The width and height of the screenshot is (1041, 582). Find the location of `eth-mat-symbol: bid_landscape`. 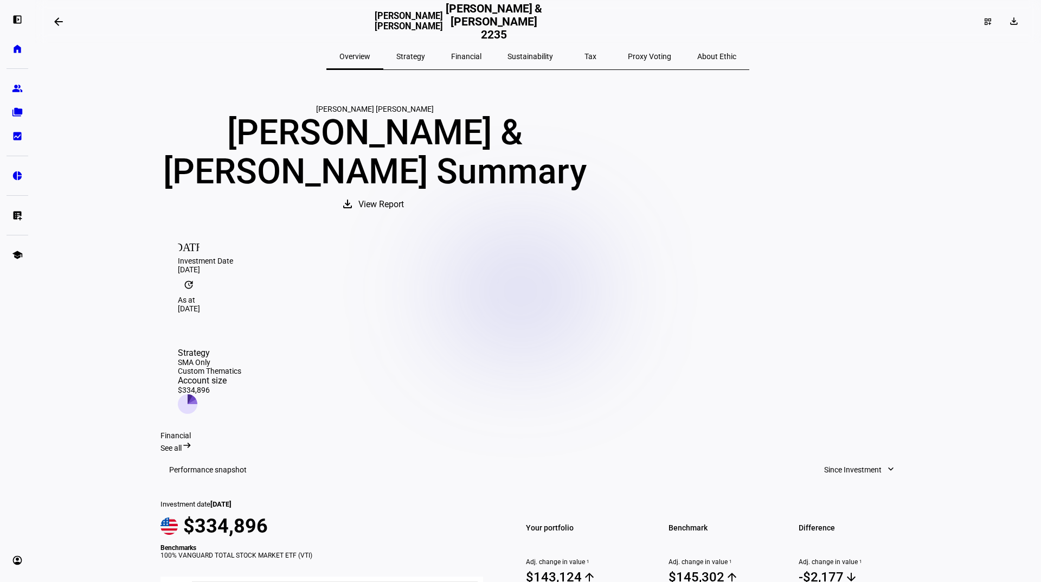

eth-mat-symbol: bid_landscape is located at coordinates (17, 136).